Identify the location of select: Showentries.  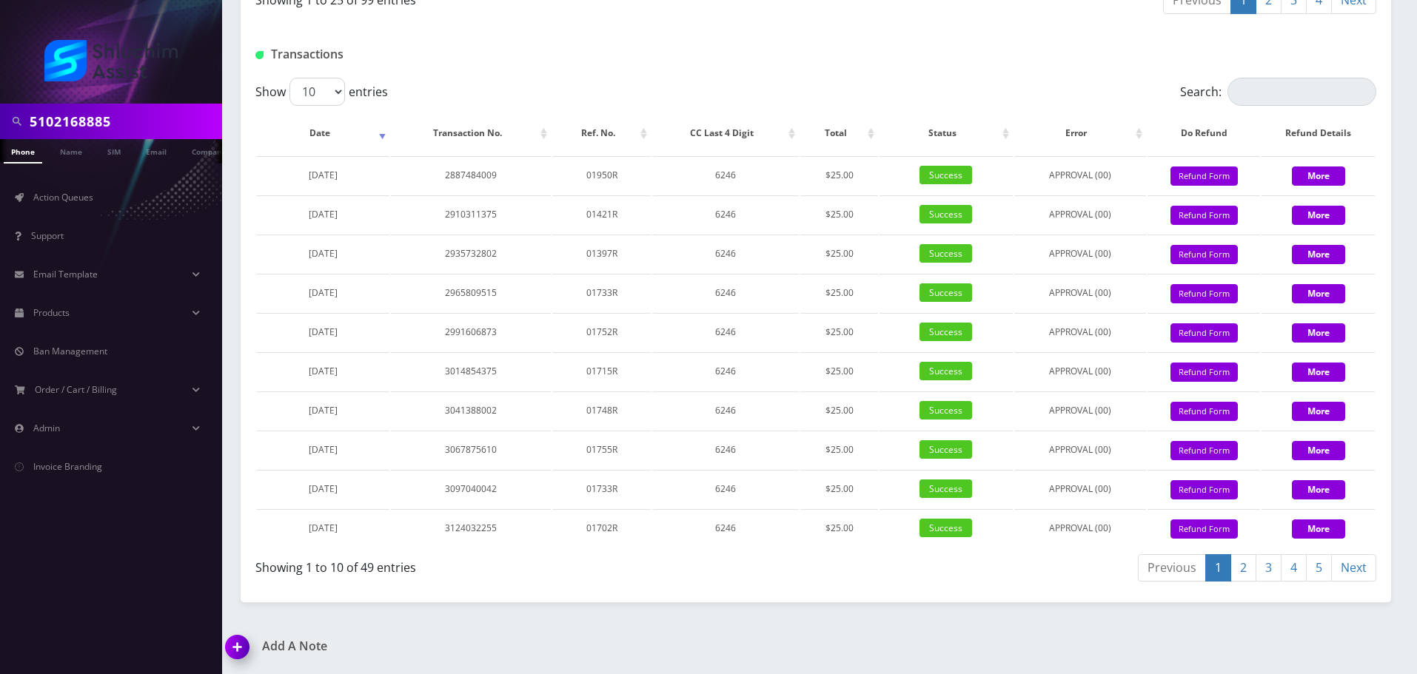
(317, 92).